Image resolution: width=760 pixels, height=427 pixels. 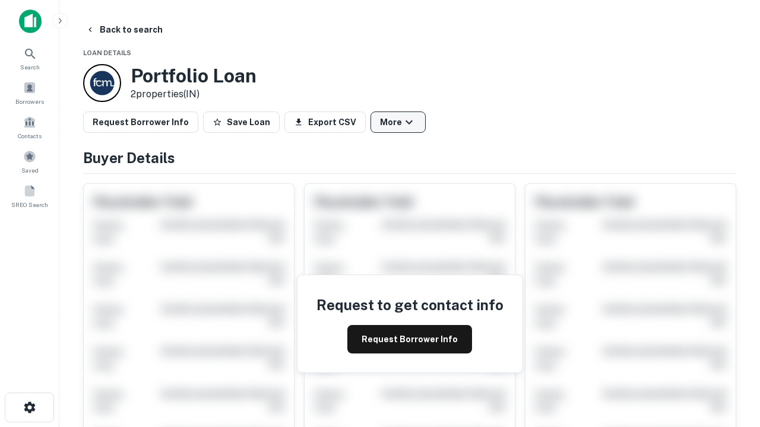 I want to click on span: Saved, so click(x=30, y=170).